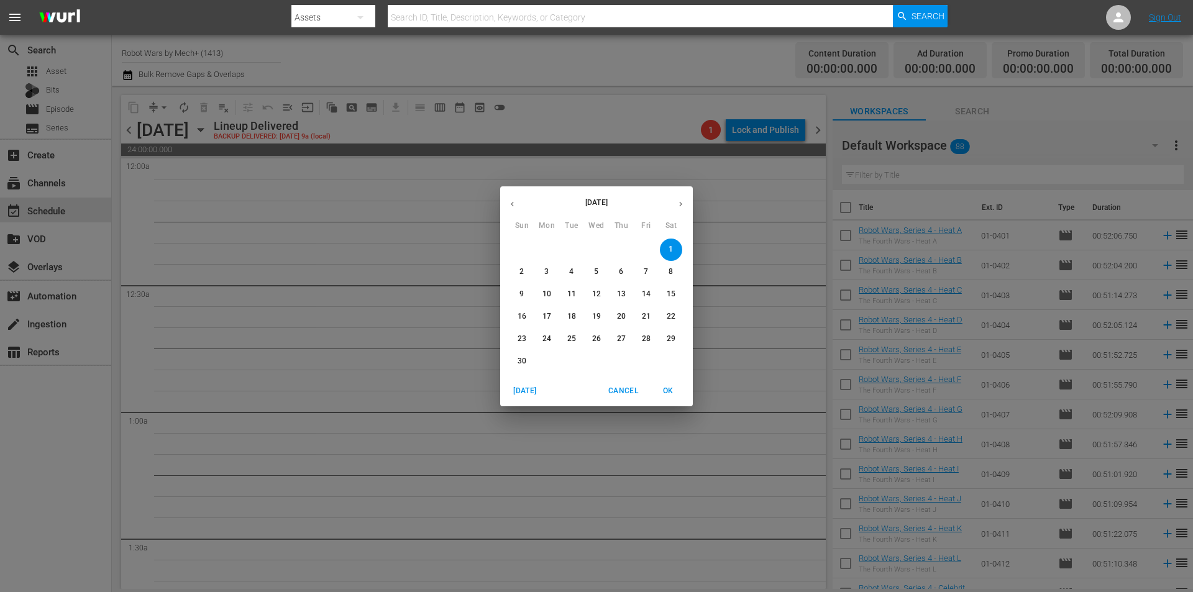  What do you see at coordinates (521, 272) in the screenshot?
I see `p: 2` at bounding box center [521, 272].